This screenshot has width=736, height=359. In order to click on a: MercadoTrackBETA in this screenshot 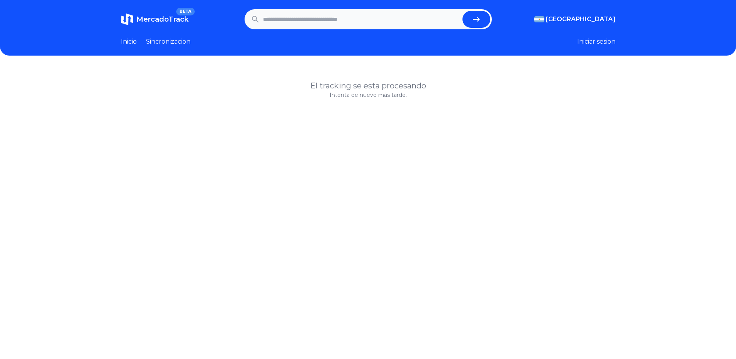, I will do `click(155, 19)`.